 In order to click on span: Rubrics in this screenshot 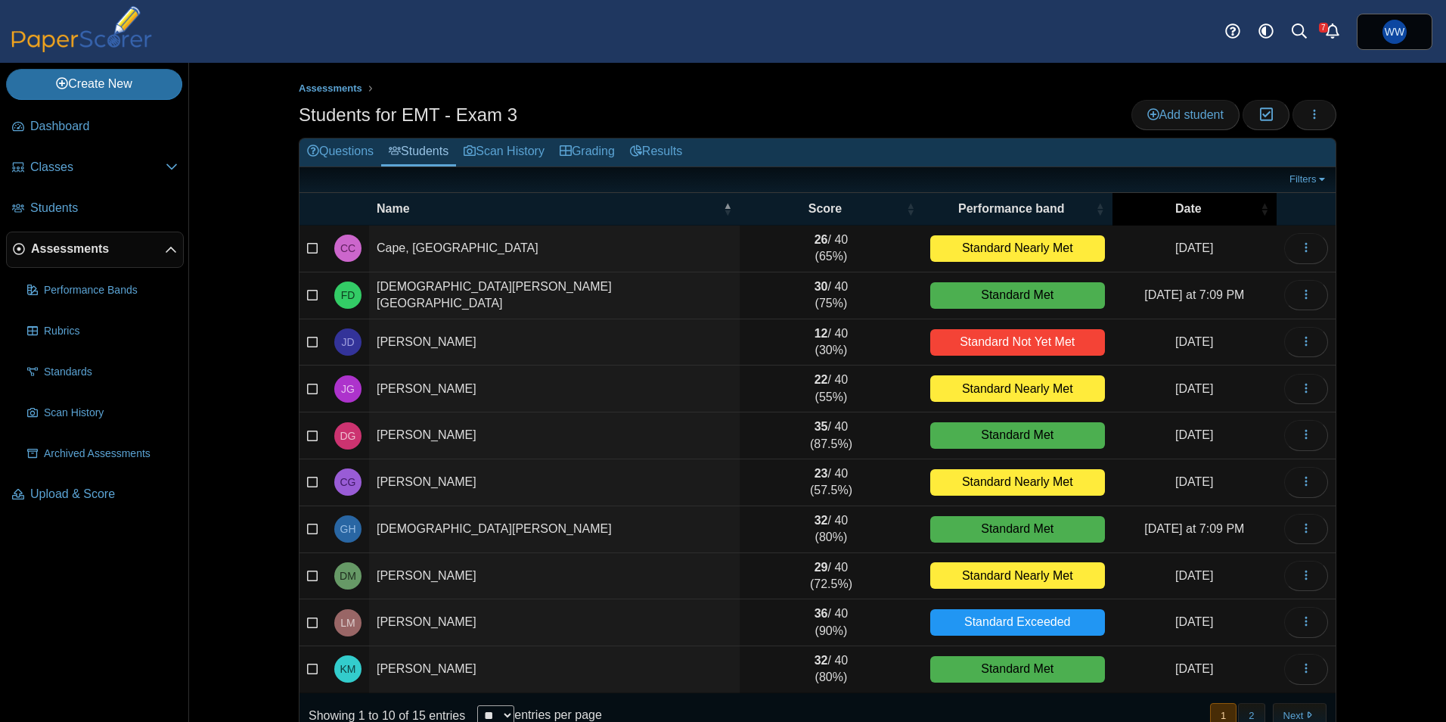, I will do `click(110, 331)`.